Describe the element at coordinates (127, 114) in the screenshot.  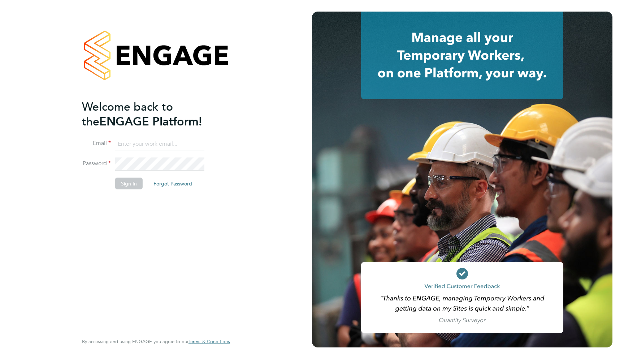
I see `span: Welcome back to the` at that location.